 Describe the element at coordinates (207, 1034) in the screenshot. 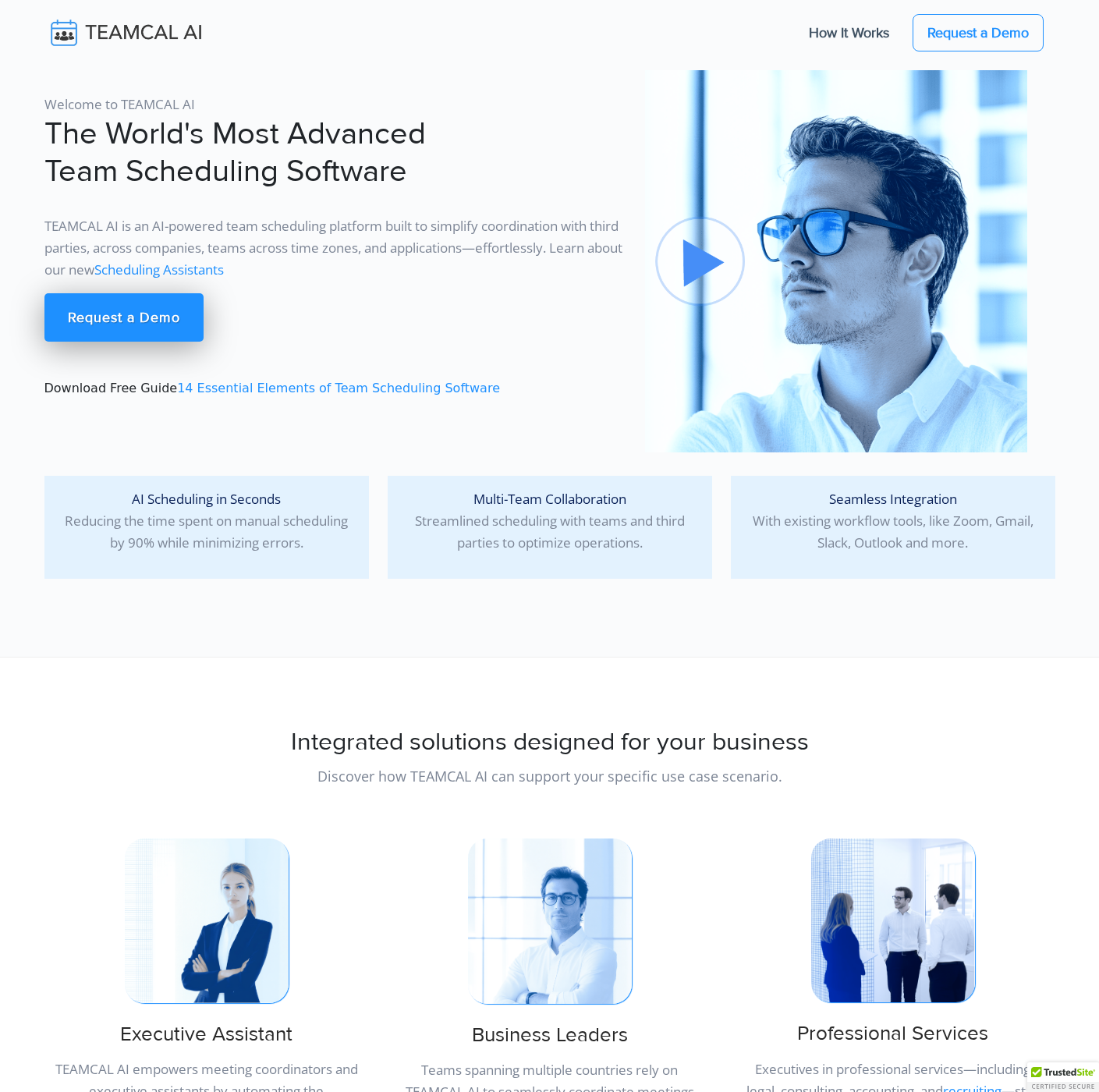

I see `h3: Executive Assistant` at that location.